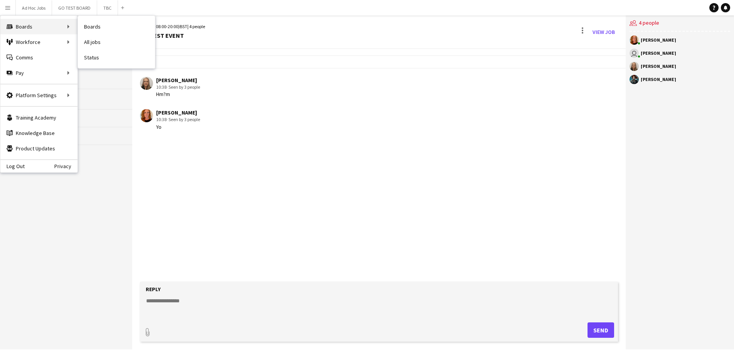 The height and width of the screenshot is (354, 734). I want to click on a: Product Updates, so click(39, 148).